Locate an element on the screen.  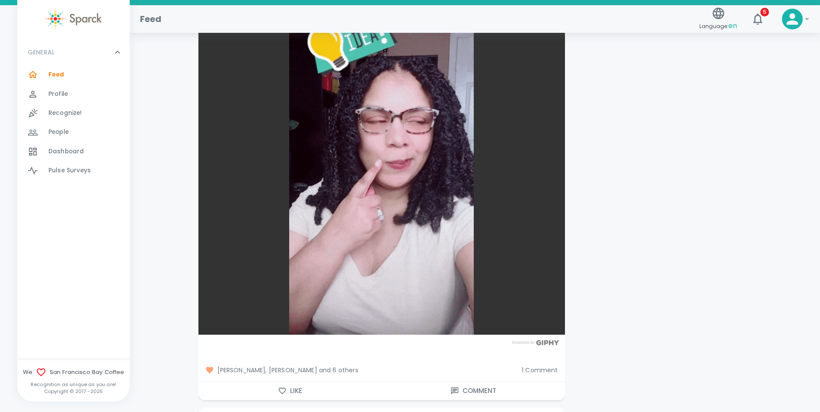
span: Profile is located at coordinates (58, 94).